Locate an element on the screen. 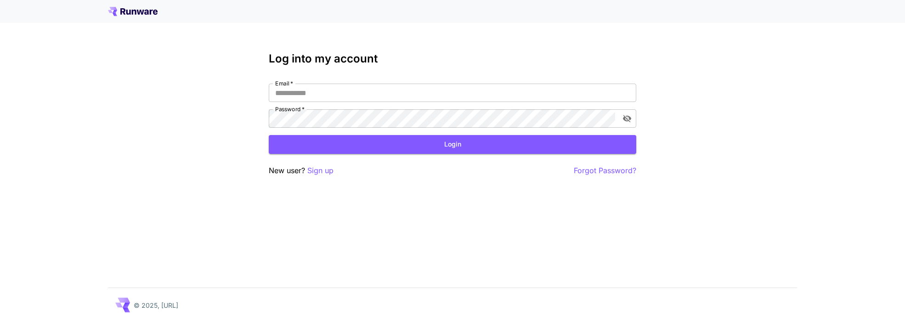 This screenshot has width=905, height=322. label: Email is located at coordinates (284, 83).